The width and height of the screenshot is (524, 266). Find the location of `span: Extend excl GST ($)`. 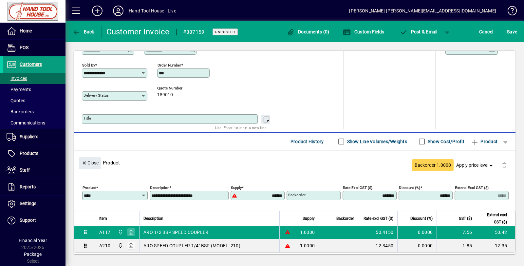

span: Extend excl GST ($) is located at coordinates (494, 218).